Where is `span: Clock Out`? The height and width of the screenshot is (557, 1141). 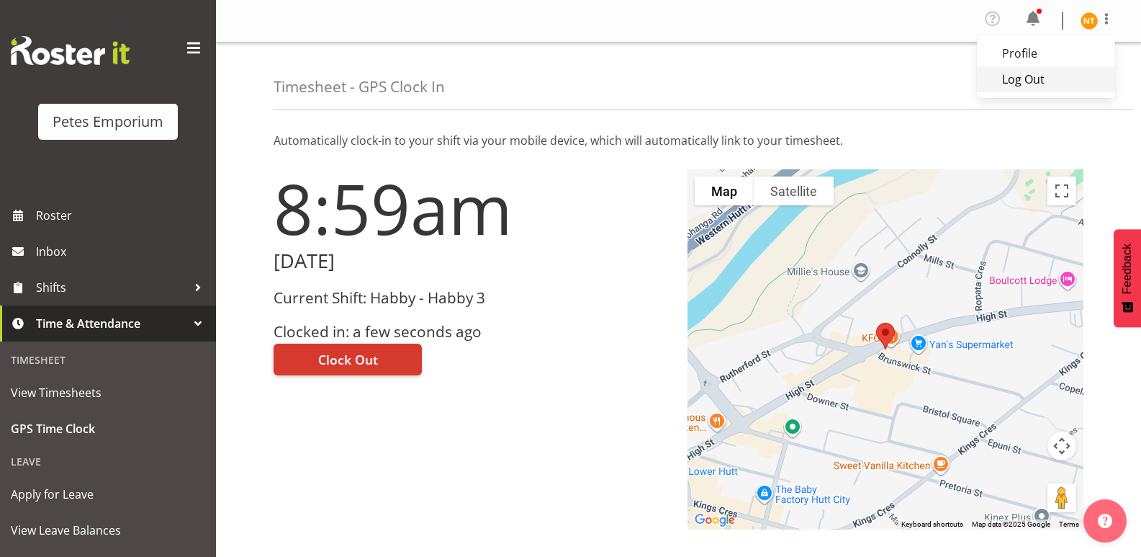 span: Clock Out is located at coordinates (348, 359).